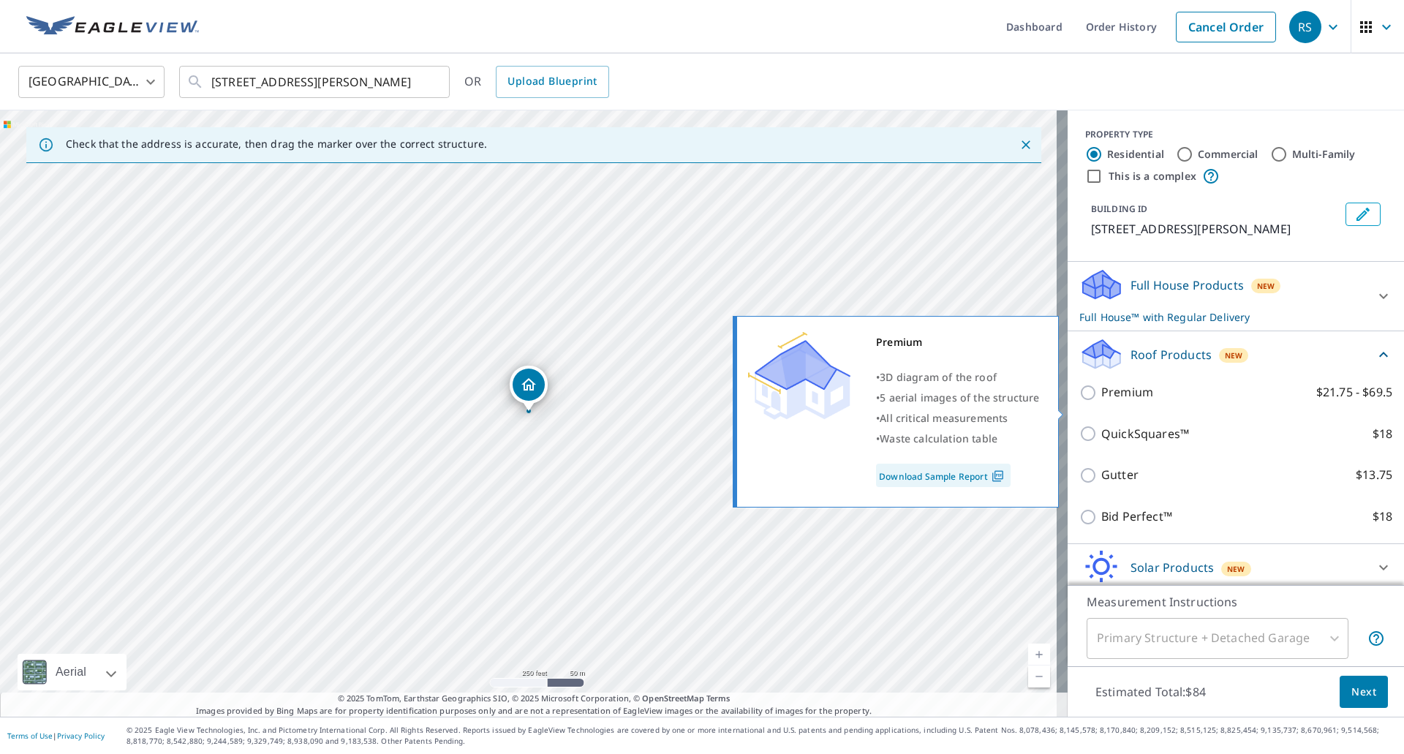 The image size is (1404, 754). Describe the element at coordinates (1172, 568) in the screenshot. I see `p: Solar Products` at that location.